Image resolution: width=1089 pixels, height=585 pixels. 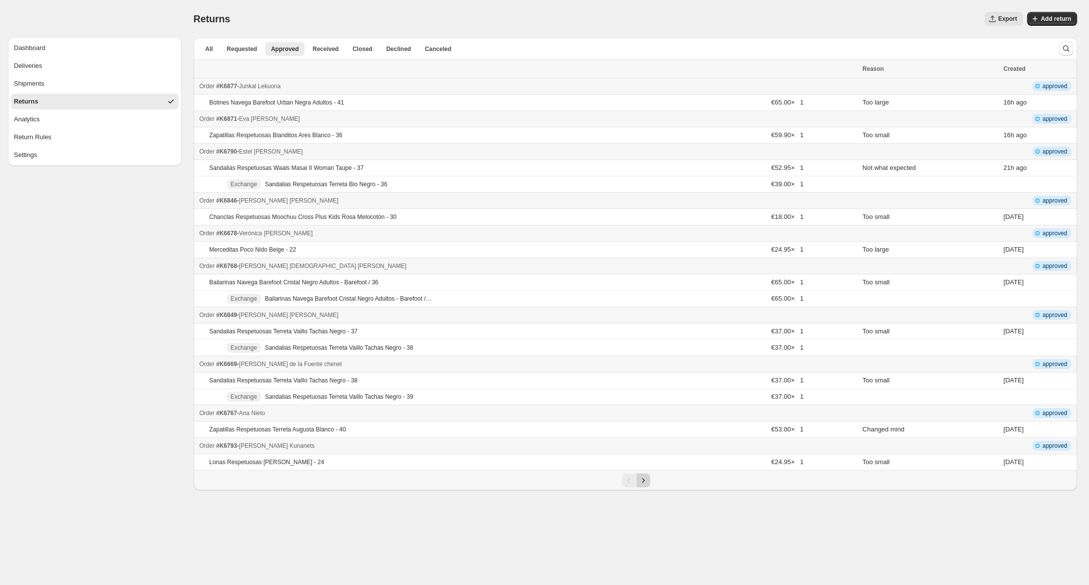 What do you see at coordinates (209, 49) in the screenshot?
I see `span: All` at bounding box center [209, 49].